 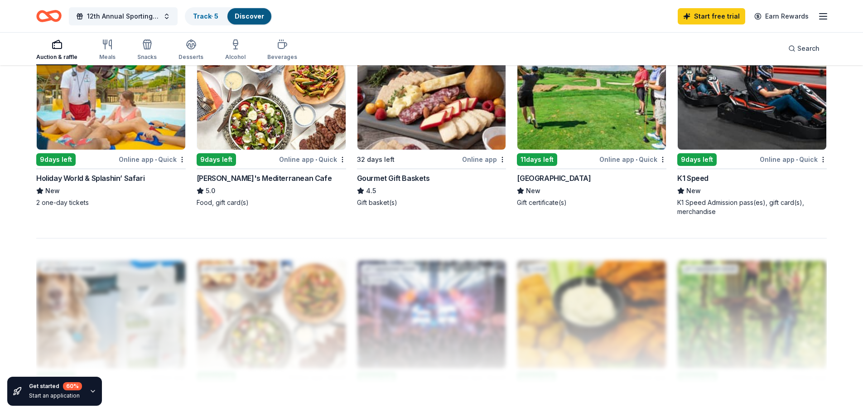 What do you see at coordinates (235, 57) in the screenshot?
I see `div: Alcohol` at bounding box center [235, 57].